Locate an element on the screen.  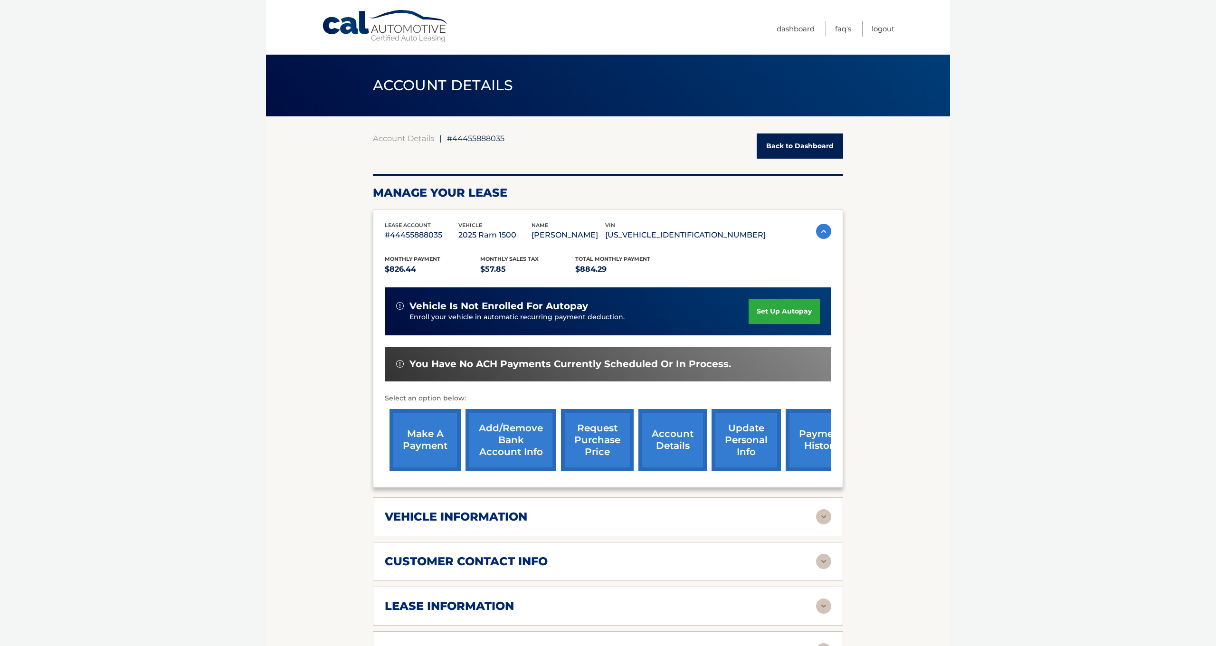
p: $826.44 is located at coordinates (432, 269).